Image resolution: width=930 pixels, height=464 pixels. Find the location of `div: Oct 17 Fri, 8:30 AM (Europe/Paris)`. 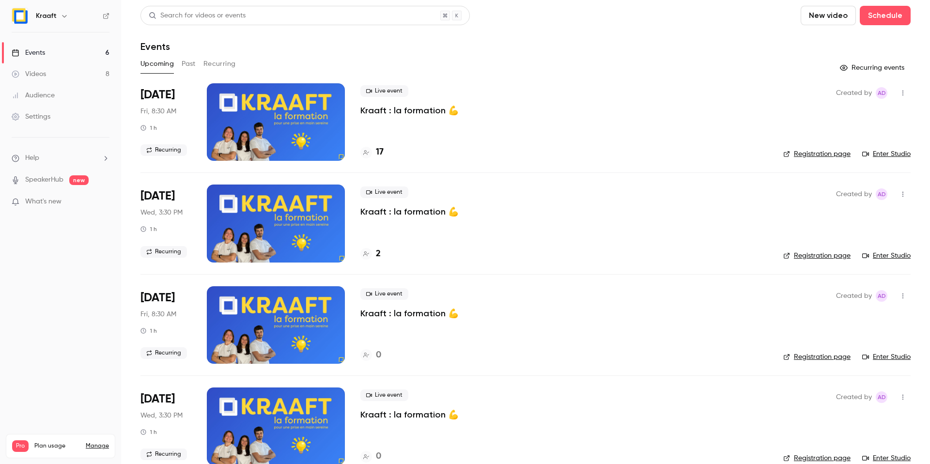

div: Oct 17 Fri, 8:30 AM (Europe/Paris) is located at coordinates (166, 122).